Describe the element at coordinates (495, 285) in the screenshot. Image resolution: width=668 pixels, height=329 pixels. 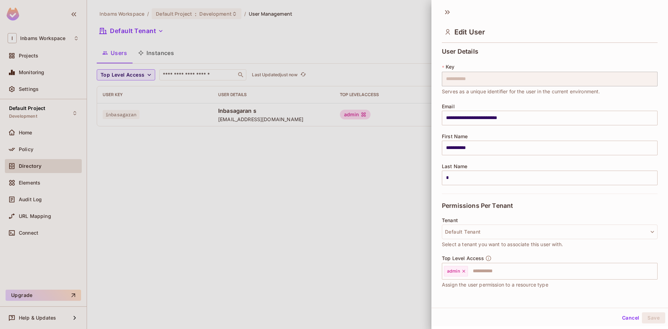
I see `span: Assign the user permission to a resource type` at that location.